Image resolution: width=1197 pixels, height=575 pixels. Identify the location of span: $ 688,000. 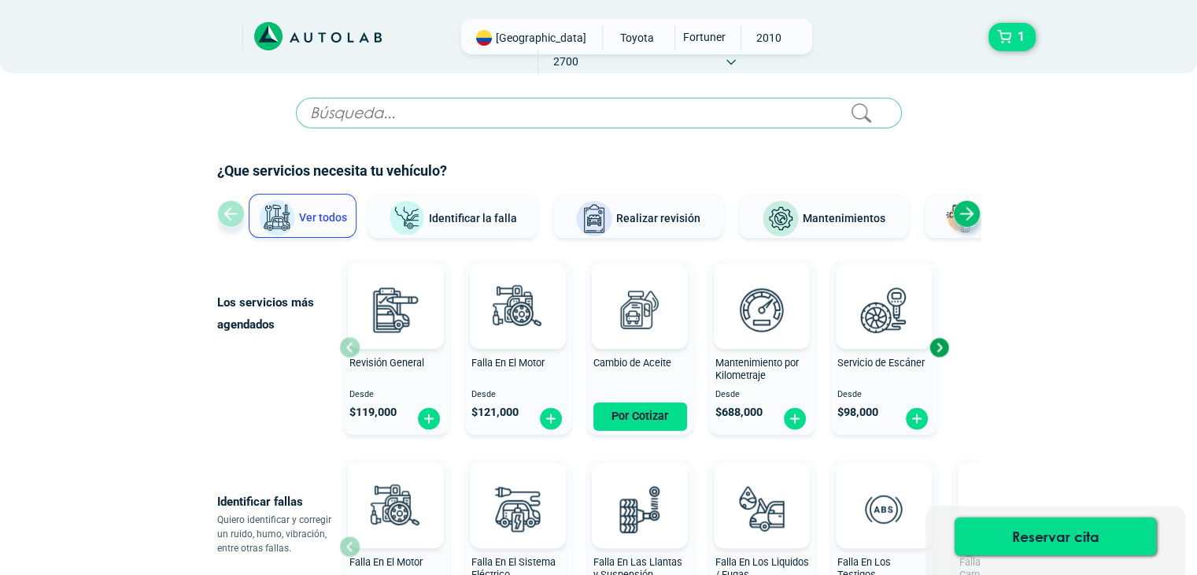
(739, 412).